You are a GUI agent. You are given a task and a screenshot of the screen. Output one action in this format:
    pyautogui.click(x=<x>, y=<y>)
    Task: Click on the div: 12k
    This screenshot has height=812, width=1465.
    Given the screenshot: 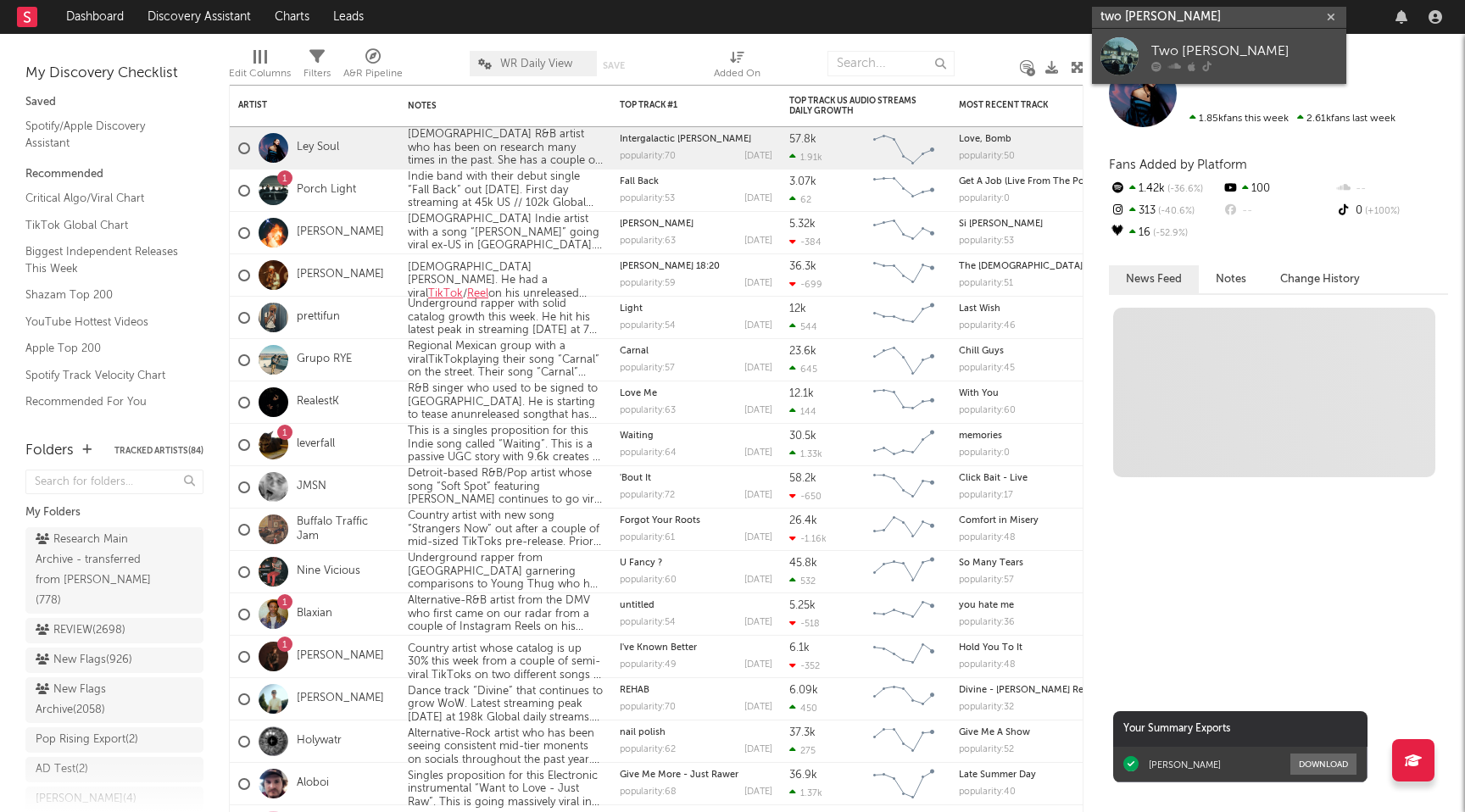 What is the action you would take?
    pyautogui.click(x=797, y=308)
    